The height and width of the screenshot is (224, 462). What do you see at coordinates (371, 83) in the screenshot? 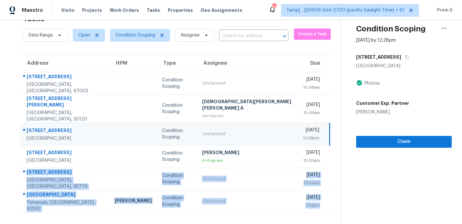
I see `div: Photos` at bounding box center [371, 83].